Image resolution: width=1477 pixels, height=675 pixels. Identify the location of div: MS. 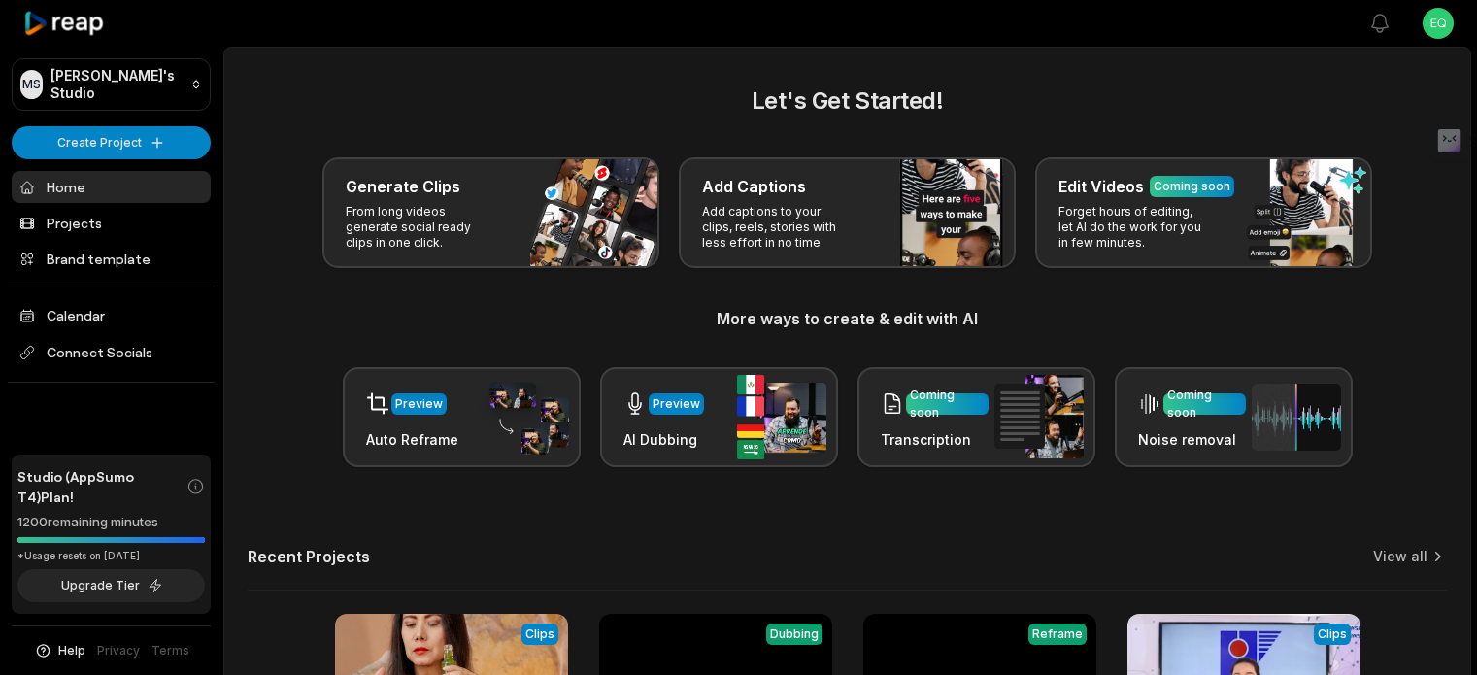
(31, 85).